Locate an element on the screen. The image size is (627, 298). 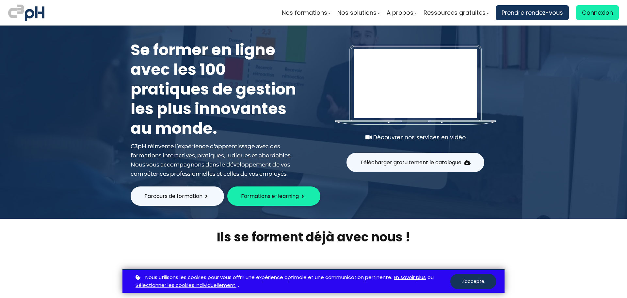
span: Parcours de formation is located at coordinates (173, 196).